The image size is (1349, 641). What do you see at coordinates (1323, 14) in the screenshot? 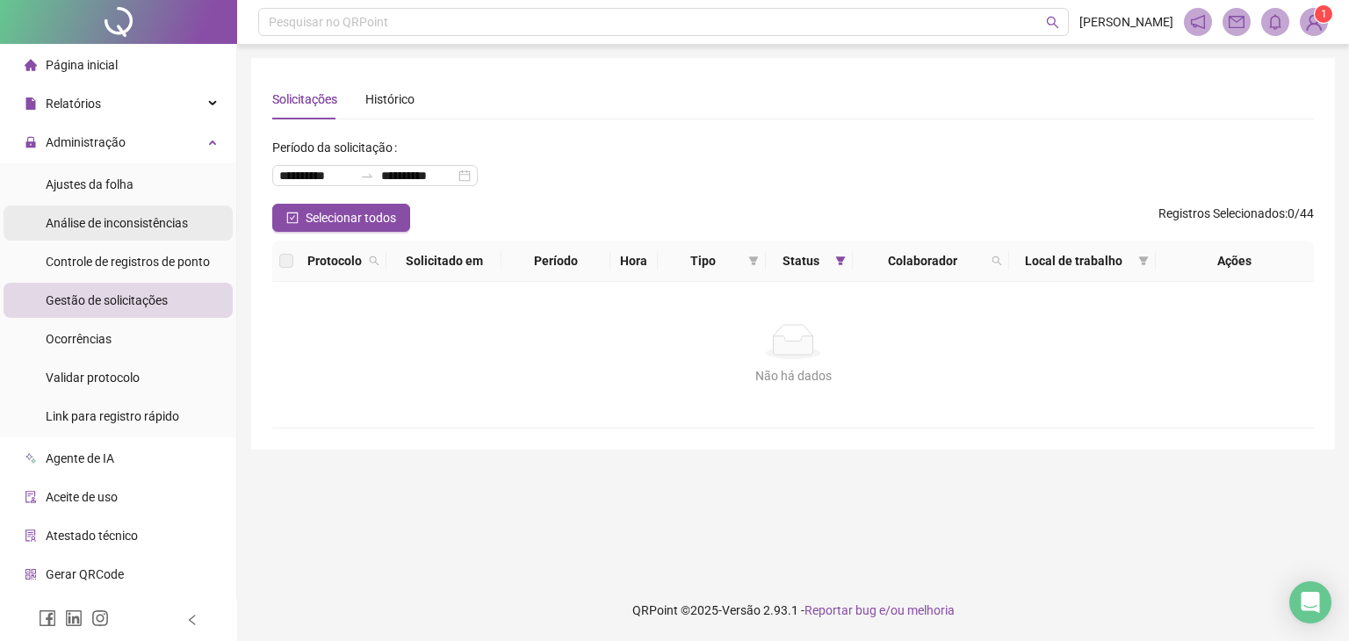
I see `sup: Atualize o seu contato no menu Meus Dados` at bounding box center [1323, 14].